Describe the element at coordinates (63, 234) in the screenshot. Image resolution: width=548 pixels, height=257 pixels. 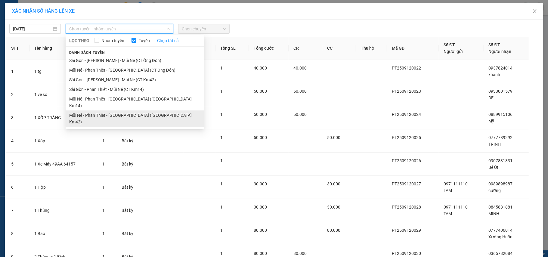
I see `td: 1 Bao` at that location.